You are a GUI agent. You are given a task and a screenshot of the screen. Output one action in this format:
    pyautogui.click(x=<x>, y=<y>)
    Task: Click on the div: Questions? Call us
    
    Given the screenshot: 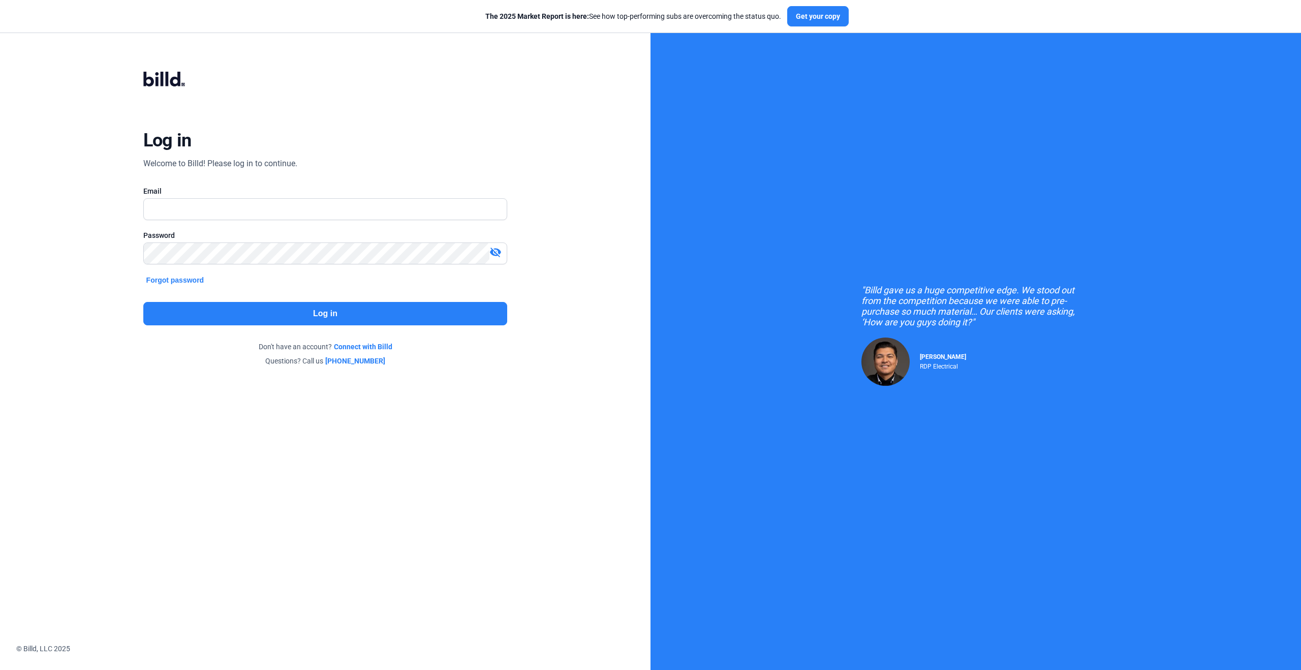 What is the action you would take?
    pyautogui.click(x=325, y=361)
    